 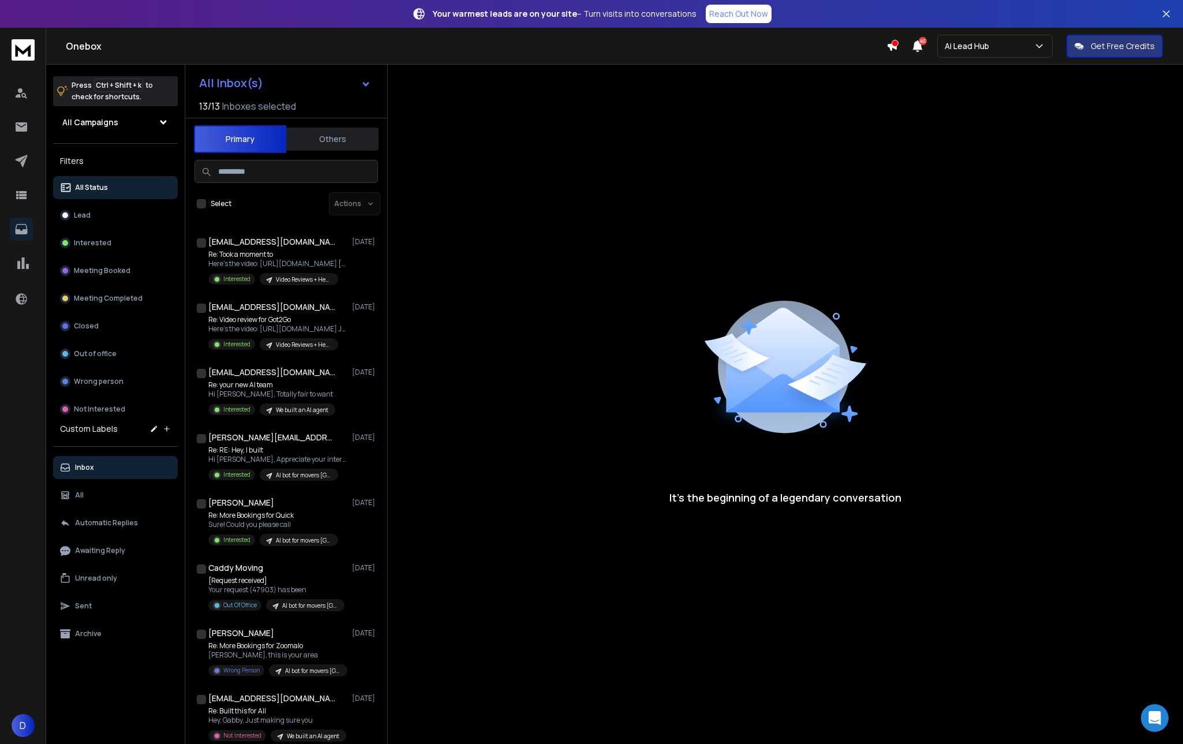 What do you see at coordinates (118, 85) in the screenshot?
I see `span: Ctrl + Shift + k` at bounding box center [118, 85].